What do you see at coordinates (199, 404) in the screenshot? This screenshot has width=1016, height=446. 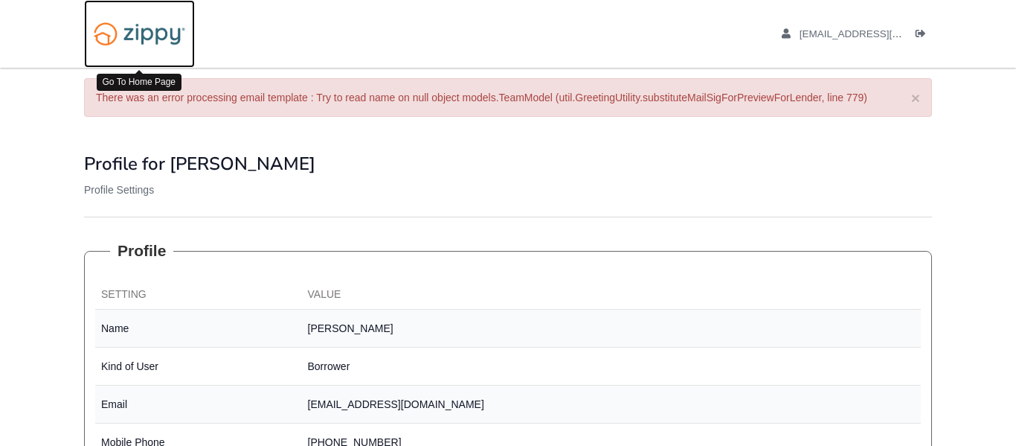 I see `td: Email` at bounding box center [199, 404].